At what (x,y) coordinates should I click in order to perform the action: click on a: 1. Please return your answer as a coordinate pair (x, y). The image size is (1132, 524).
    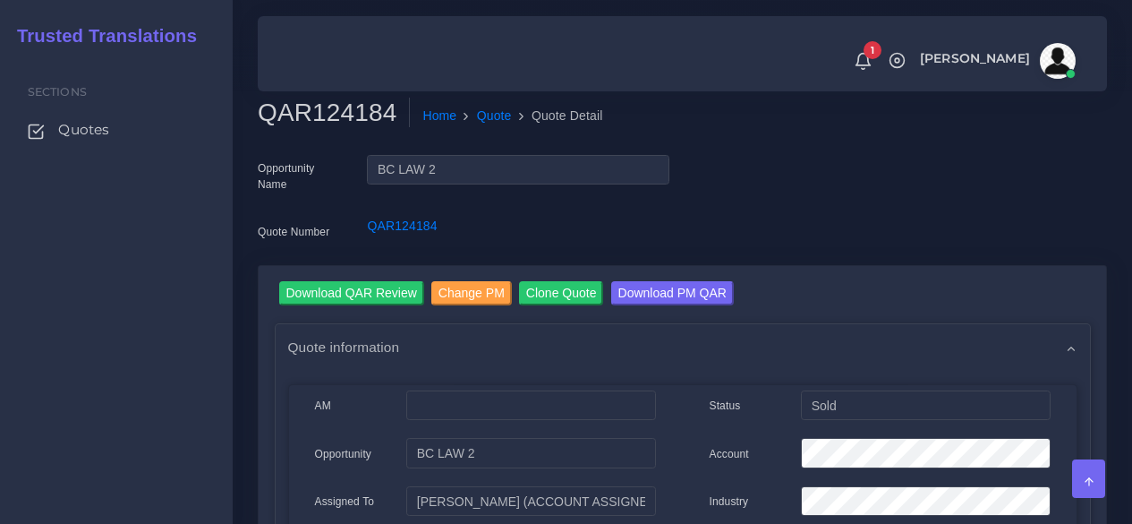
    Looking at the image, I should click on (863, 61).